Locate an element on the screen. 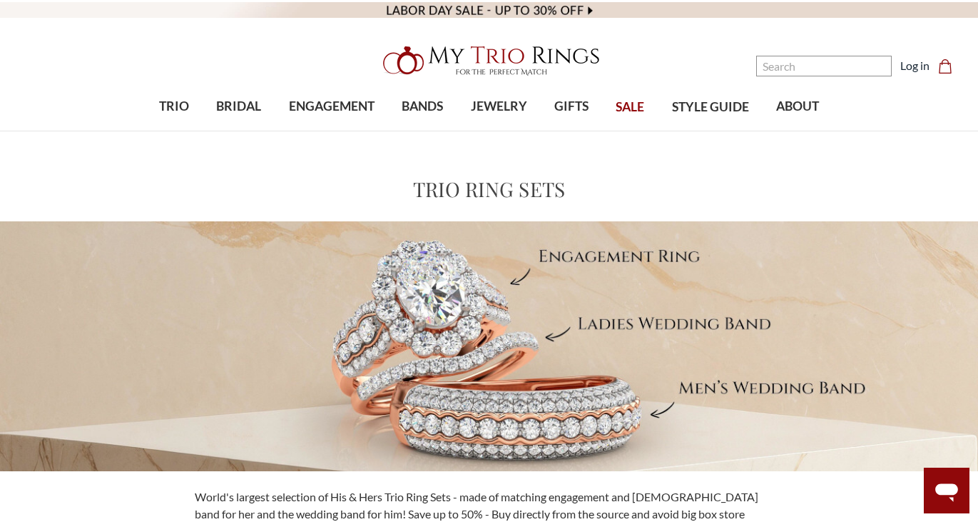  a: BANDS is located at coordinates (422, 106).